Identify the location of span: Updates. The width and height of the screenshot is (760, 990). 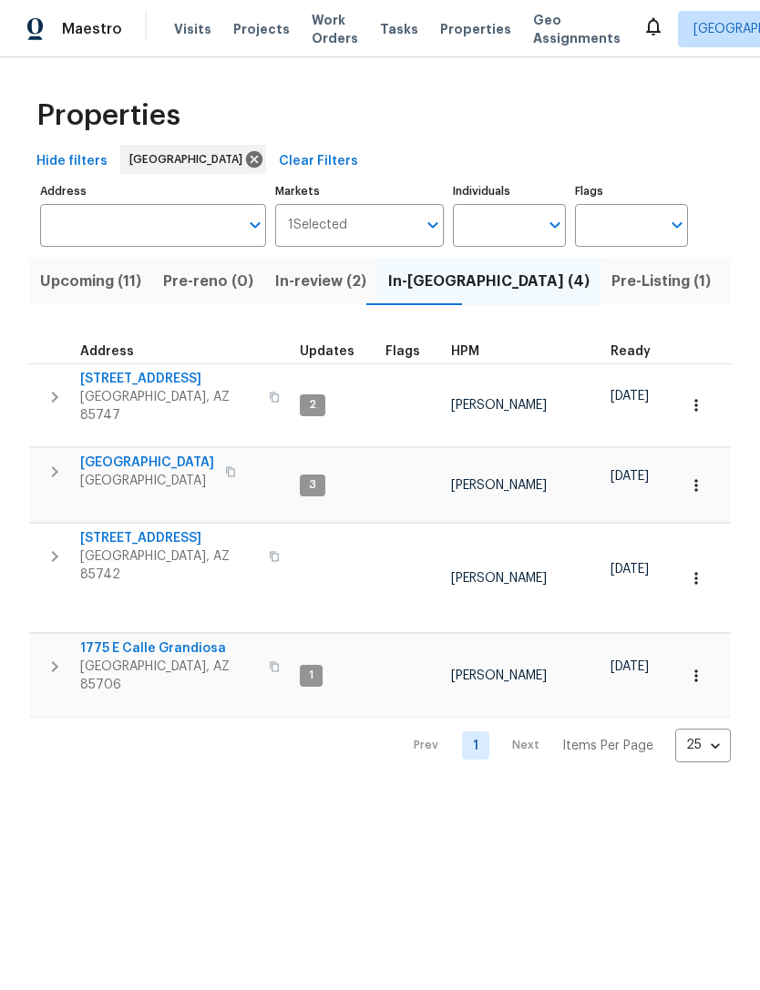
(327, 352).